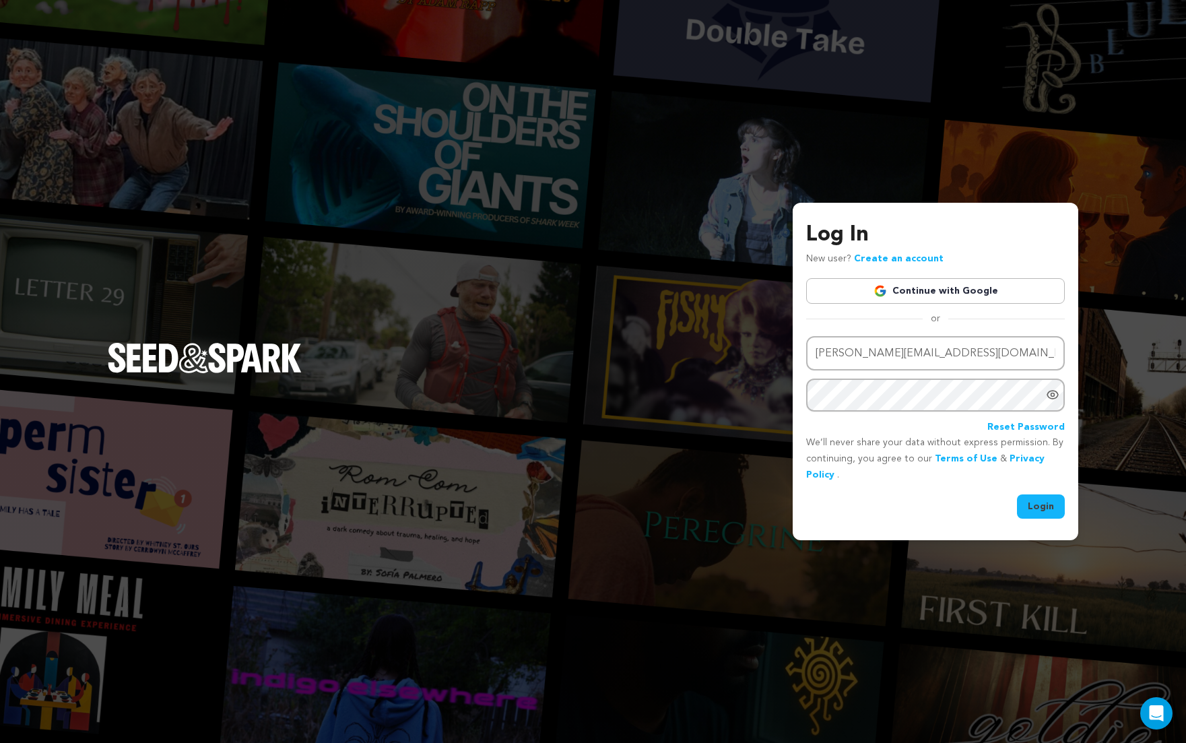 This screenshot has height=743, width=1186. Describe the element at coordinates (966, 459) in the screenshot. I see `a: Terms of Use` at that location.